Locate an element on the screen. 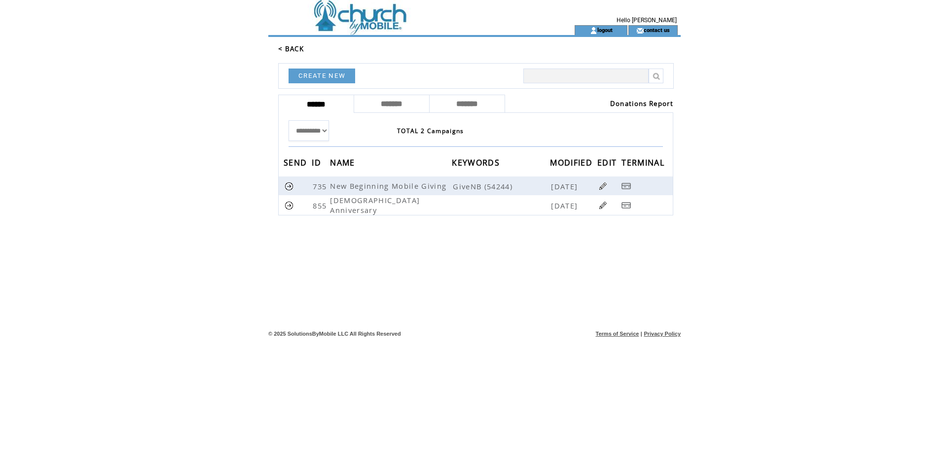 The width and height of the screenshot is (949, 452). a: contact us is located at coordinates (657, 30).